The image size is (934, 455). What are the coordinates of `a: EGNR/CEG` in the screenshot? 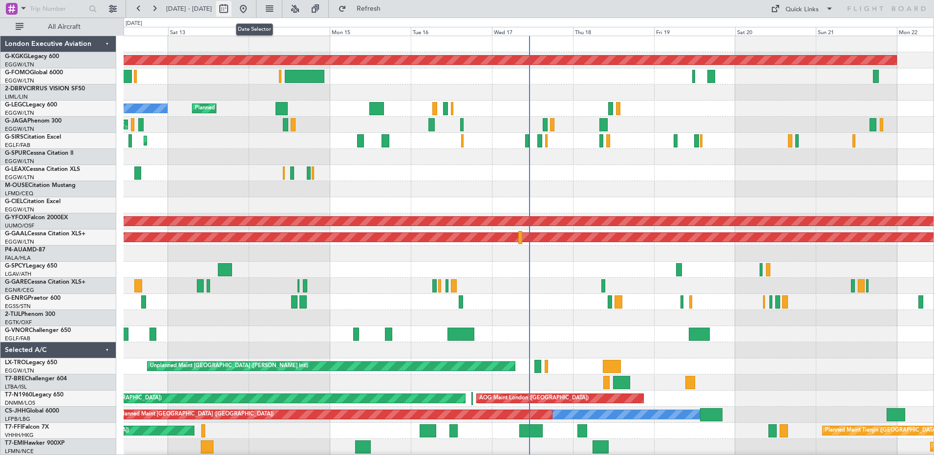 It's located at (20, 290).